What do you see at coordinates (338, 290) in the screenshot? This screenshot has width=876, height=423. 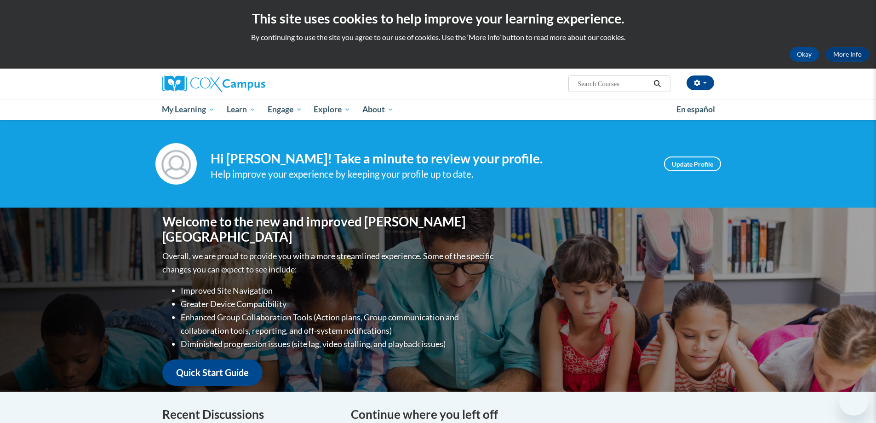 I see `li: Improved Site Navigation` at bounding box center [338, 290].